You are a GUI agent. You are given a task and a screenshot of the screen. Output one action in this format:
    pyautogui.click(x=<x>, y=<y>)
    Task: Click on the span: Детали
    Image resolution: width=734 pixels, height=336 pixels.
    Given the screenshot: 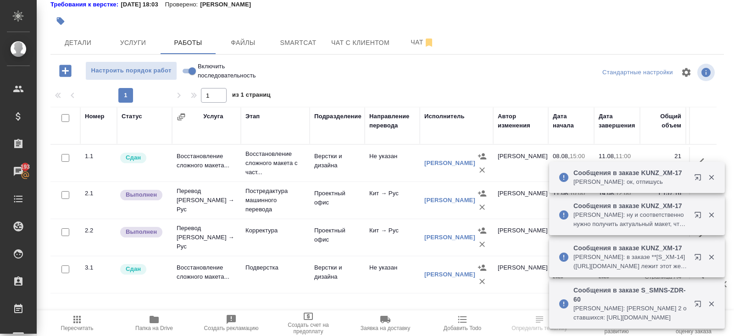 What is the action you would take?
    pyautogui.click(x=78, y=43)
    